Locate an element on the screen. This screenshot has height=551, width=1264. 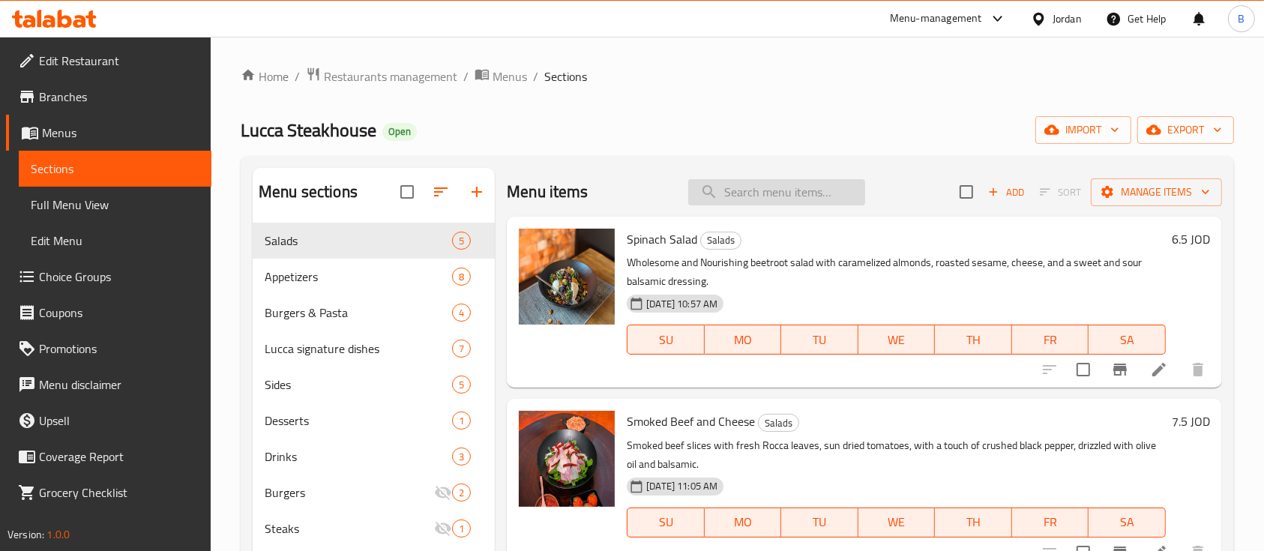
a: Home is located at coordinates (265, 76).